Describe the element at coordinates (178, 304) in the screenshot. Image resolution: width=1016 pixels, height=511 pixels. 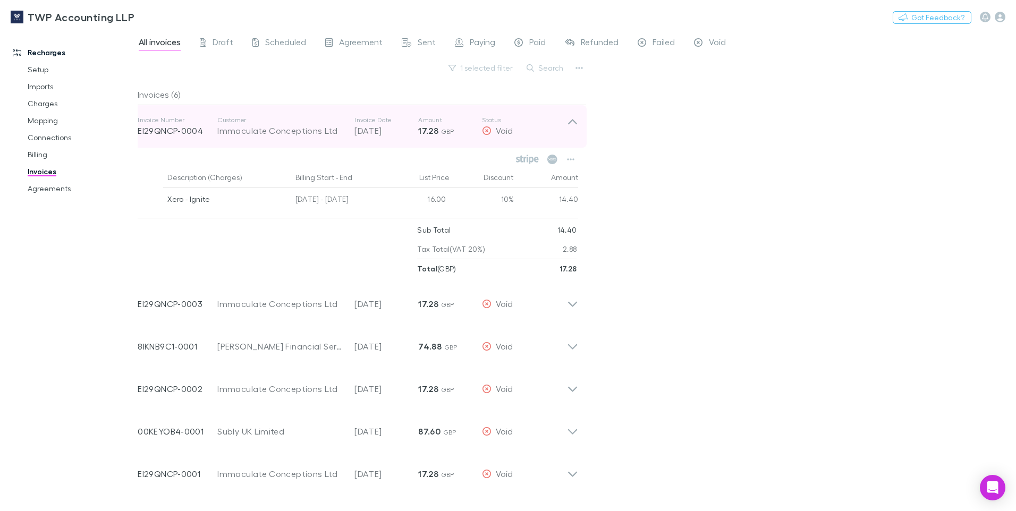
I see `p: EI29QNCP-0003` at that location.